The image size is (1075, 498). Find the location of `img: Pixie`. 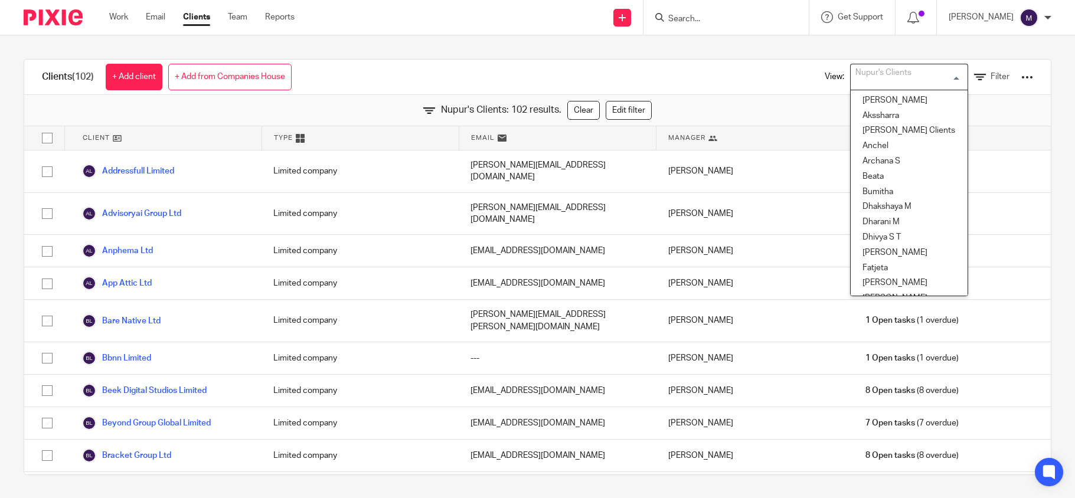

img: Pixie is located at coordinates (53, 17).